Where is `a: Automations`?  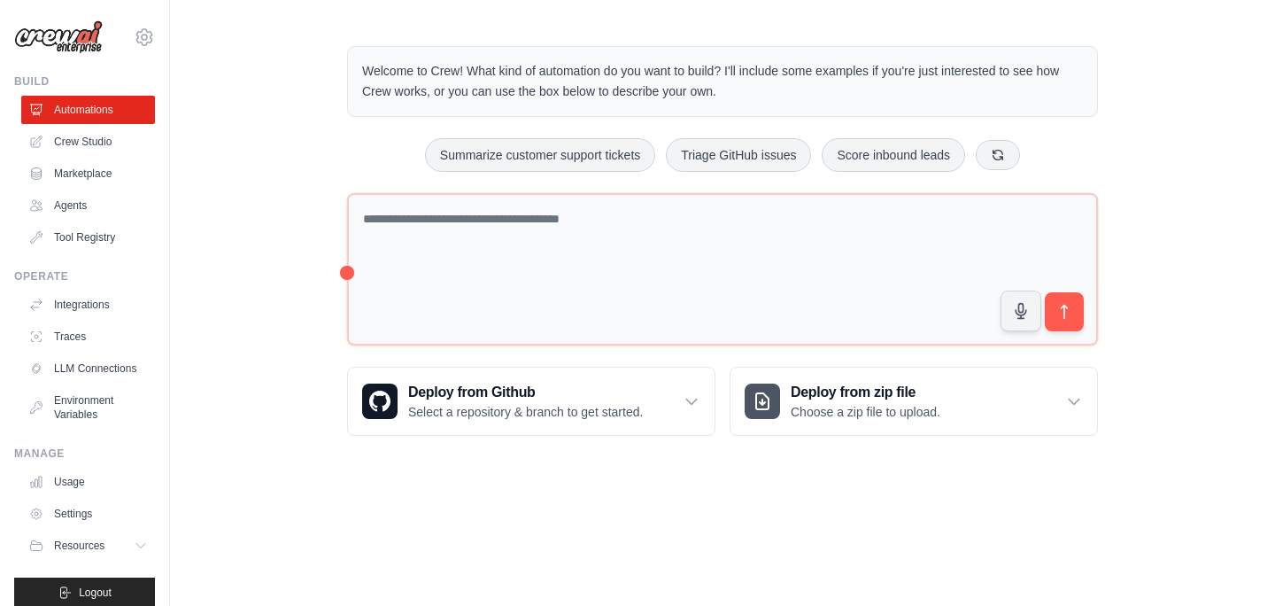 a: Automations is located at coordinates (88, 110).